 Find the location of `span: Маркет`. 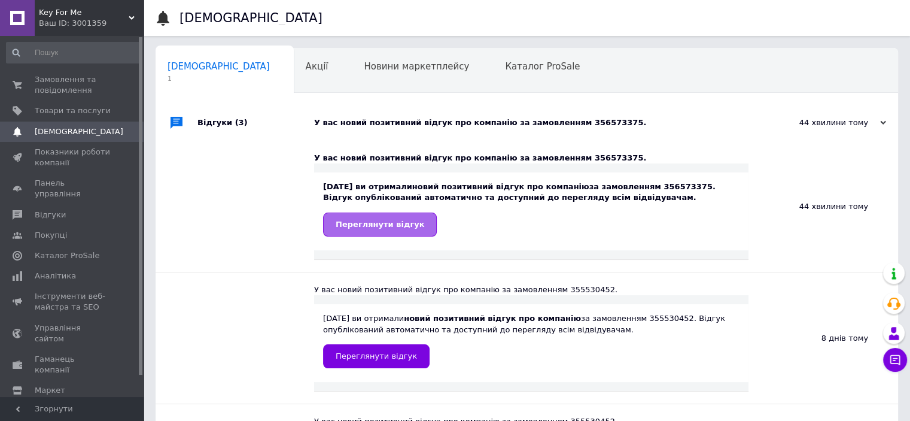

span: Маркет is located at coordinates (50, 390).